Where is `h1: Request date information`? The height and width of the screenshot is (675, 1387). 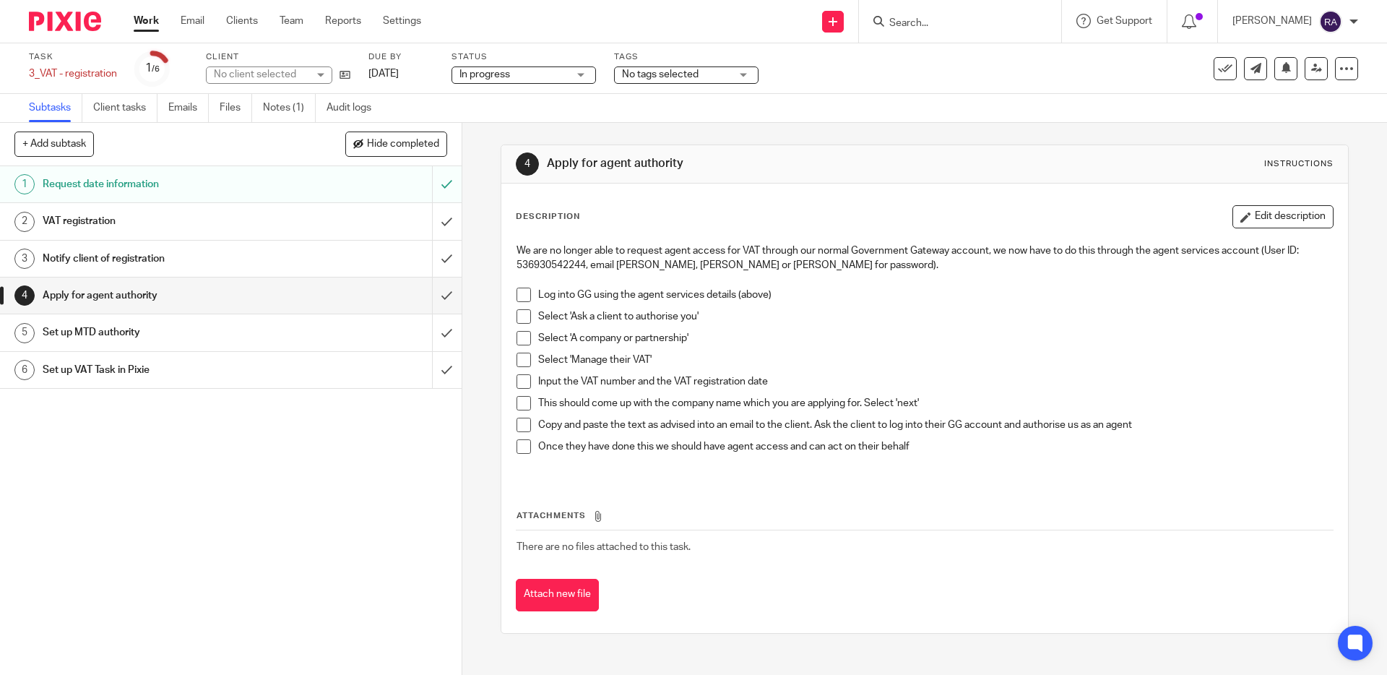 h1: Request date information is located at coordinates (168, 184).